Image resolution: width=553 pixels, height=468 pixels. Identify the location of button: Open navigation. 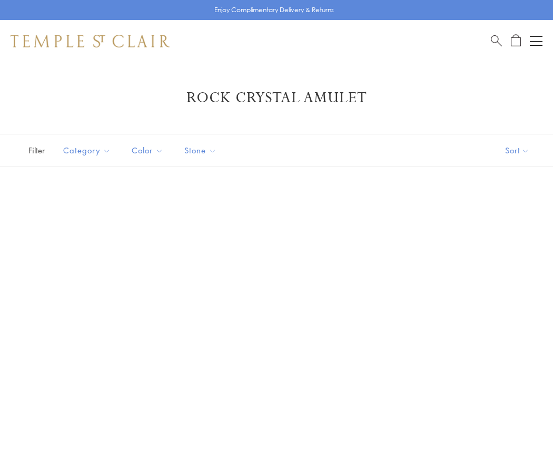
(536, 41).